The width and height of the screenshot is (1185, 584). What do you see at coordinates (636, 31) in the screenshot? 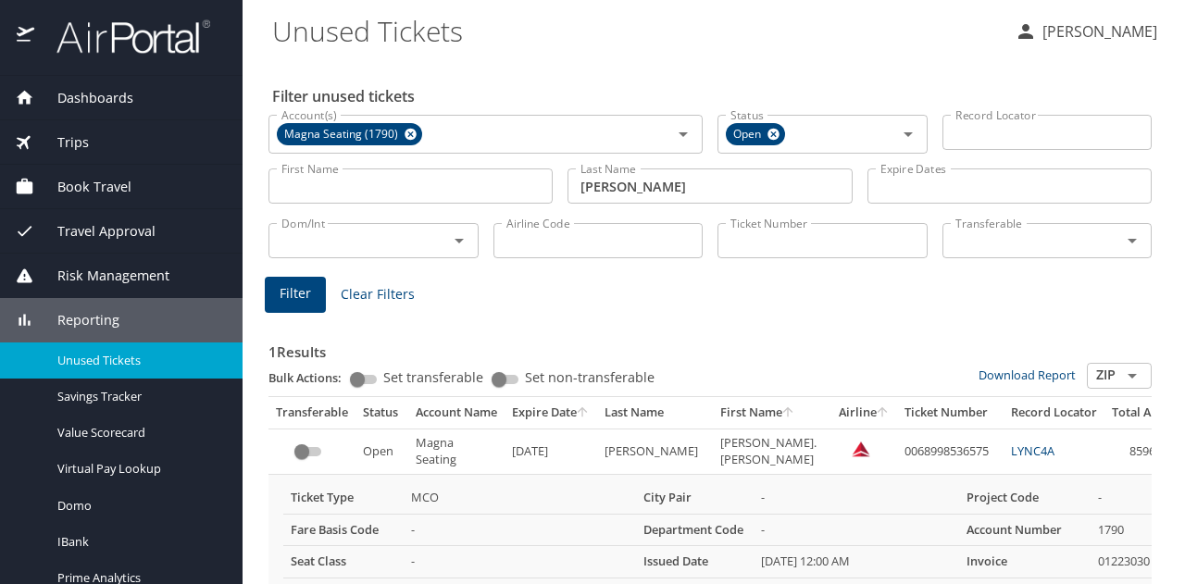
I see `h1: Unused Tickets` at bounding box center [636, 31].